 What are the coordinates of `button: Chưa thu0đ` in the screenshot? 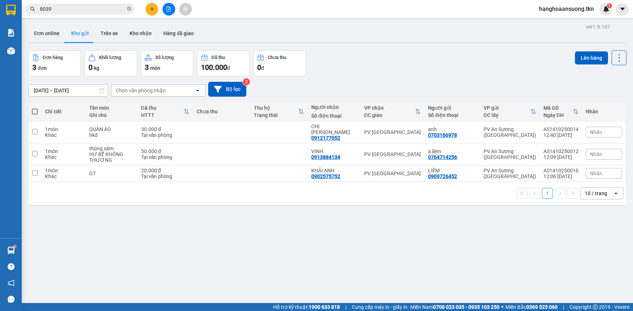 It's located at (279, 63).